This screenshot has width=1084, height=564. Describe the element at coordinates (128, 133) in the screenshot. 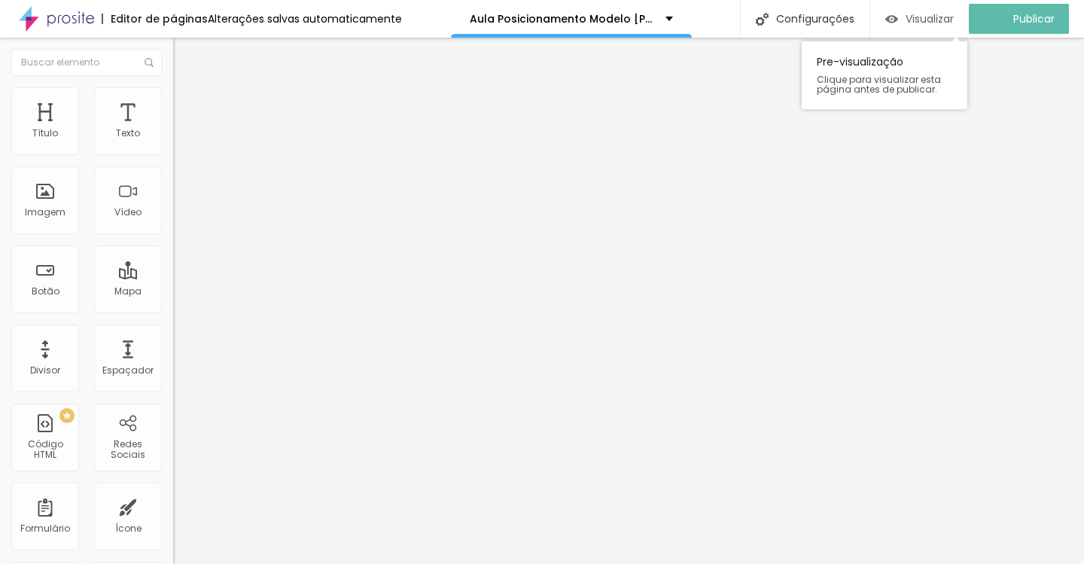

I see `div: Texto` at that location.